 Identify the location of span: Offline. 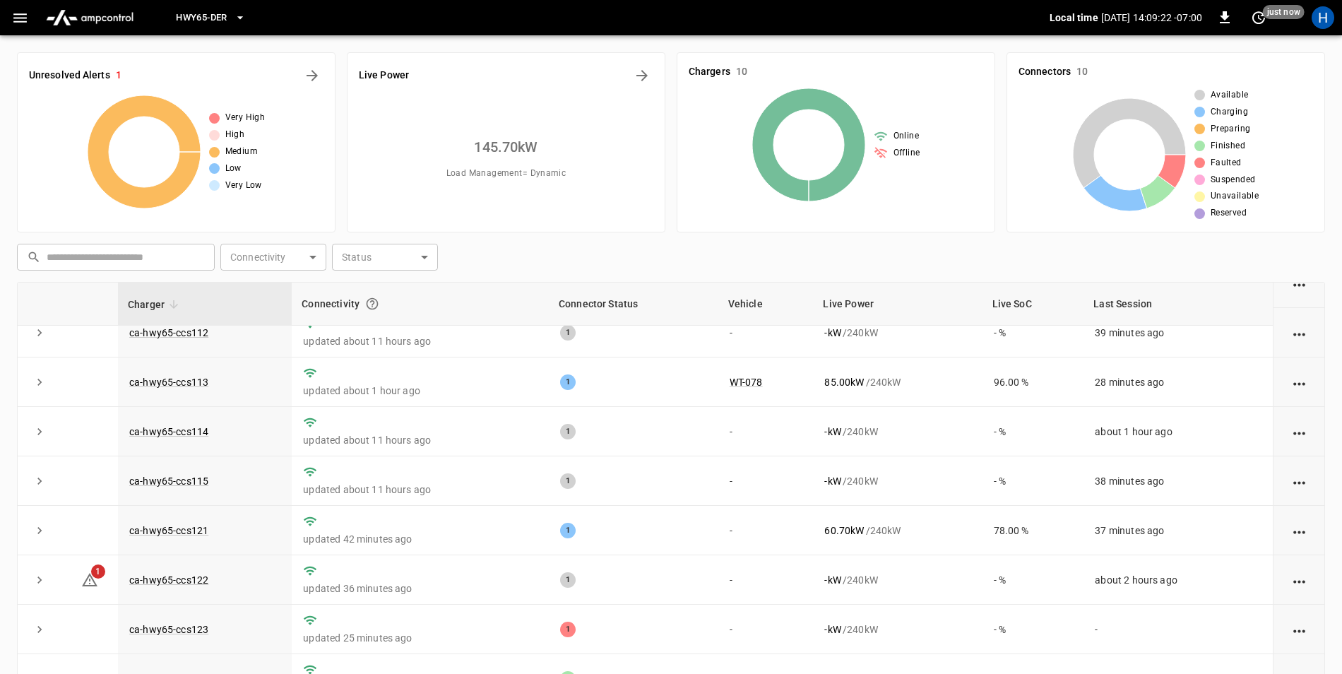
(907, 153).